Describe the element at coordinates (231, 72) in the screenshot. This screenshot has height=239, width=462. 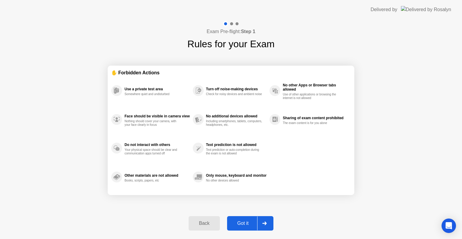
I see `div: ✋ Forbidden Actions` at that location.